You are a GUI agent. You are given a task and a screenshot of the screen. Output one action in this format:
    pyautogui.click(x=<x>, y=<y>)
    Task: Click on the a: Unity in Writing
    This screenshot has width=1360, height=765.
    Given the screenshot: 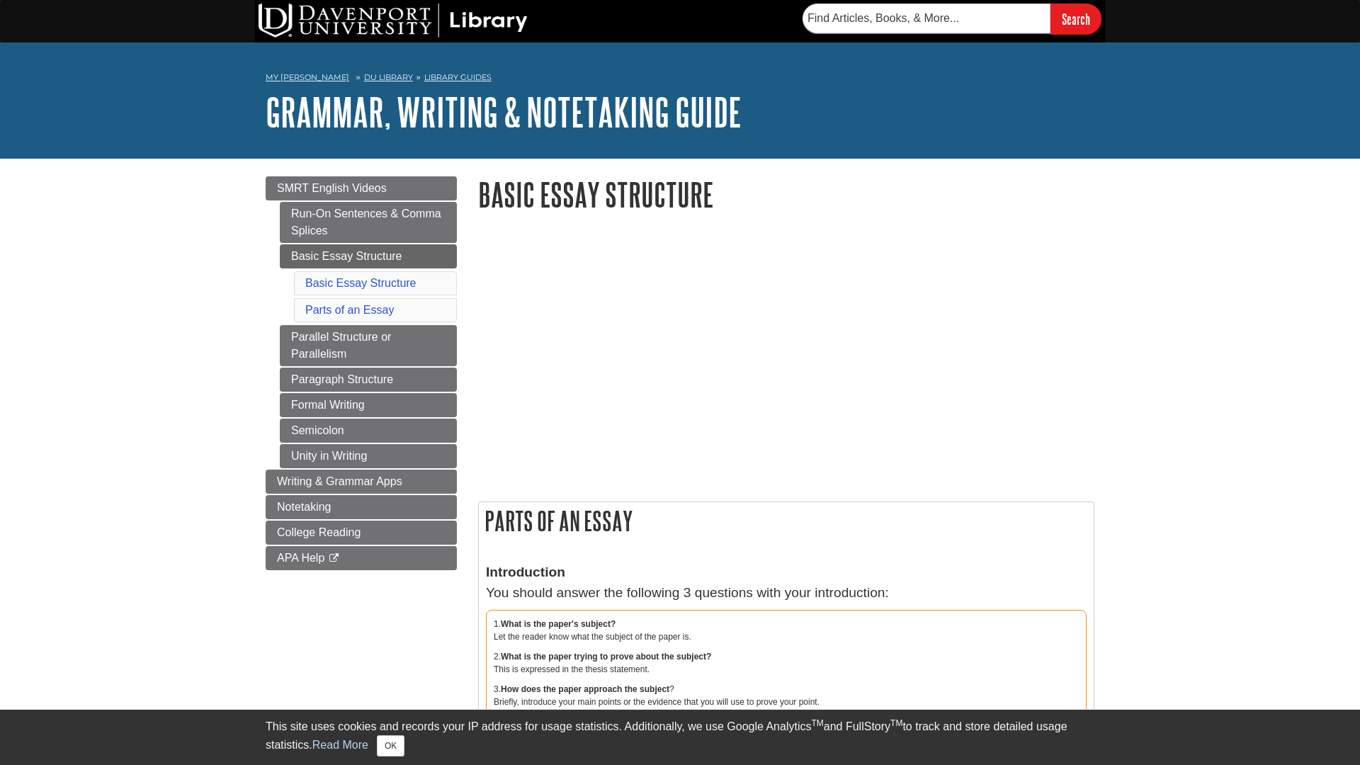 What is the action you would take?
    pyautogui.click(x=368, y=456)
    